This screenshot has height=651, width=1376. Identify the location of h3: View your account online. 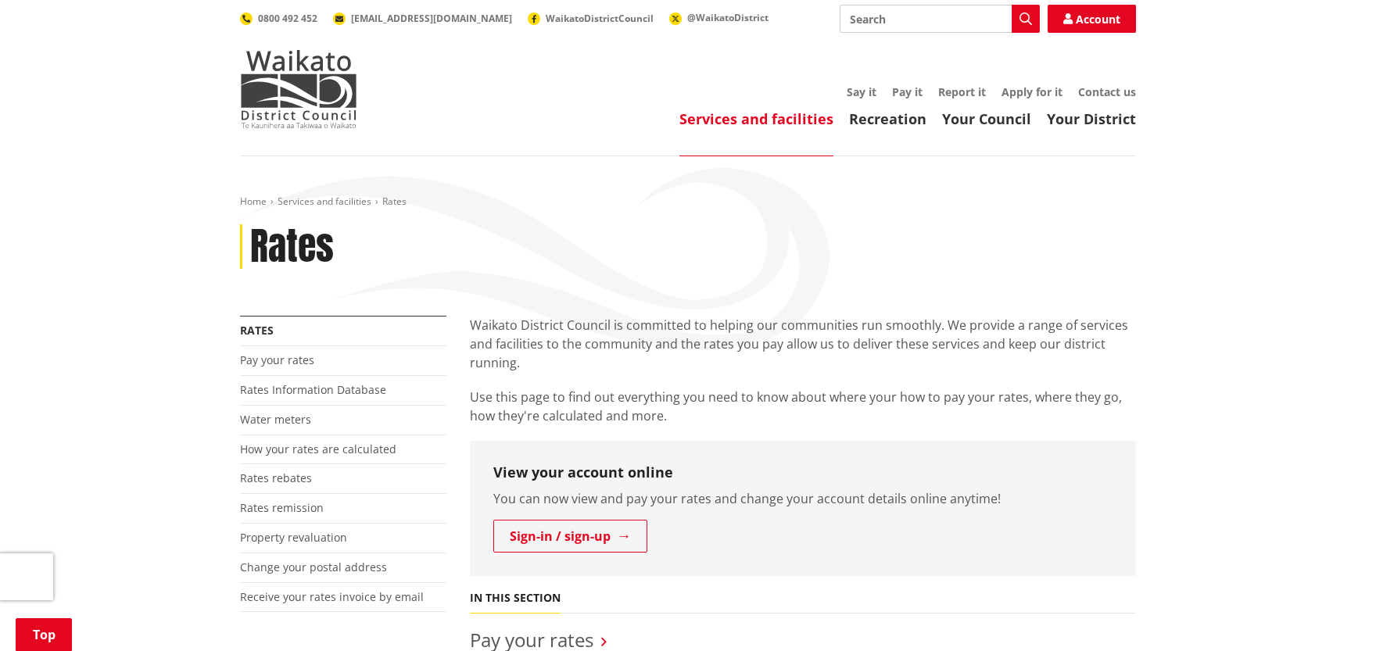
(803, 473).